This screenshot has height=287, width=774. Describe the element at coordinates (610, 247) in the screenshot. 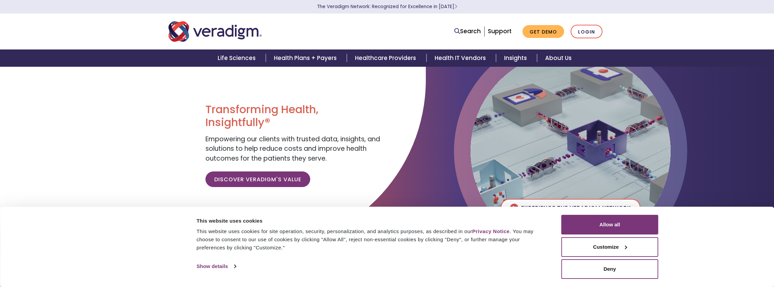

I see `button: Customize` at that location.